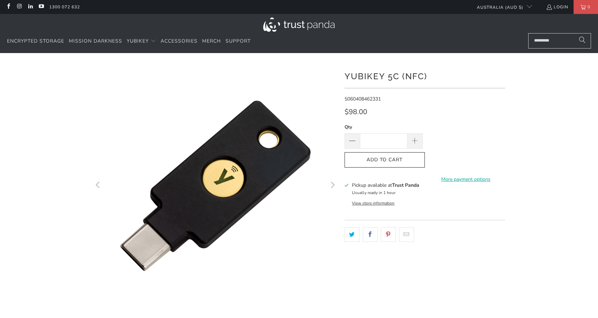 The image size is (598, 318). What do you see at coordinates (98, 186) in the screenshot?
I see `button: Previous` at bounding box center [98, 186].